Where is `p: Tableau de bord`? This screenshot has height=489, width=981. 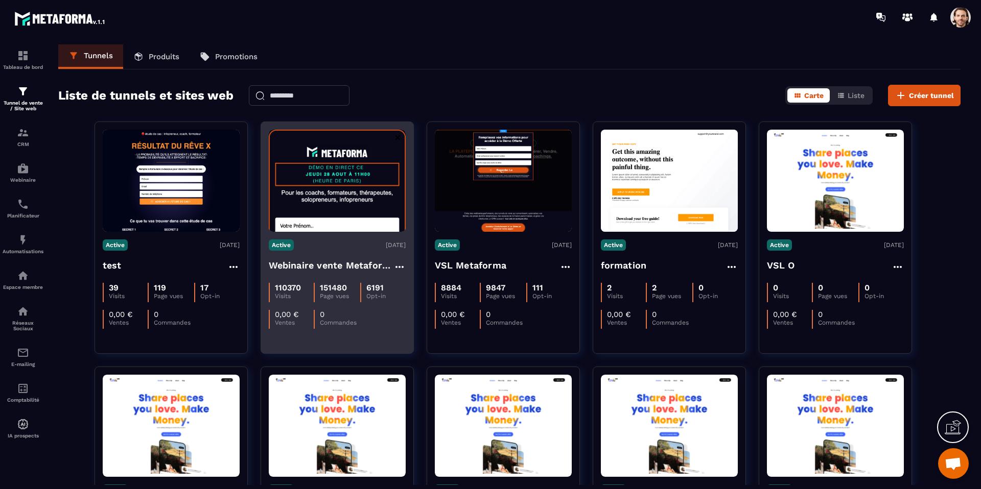
p: Tableau de bord is located at coordinates (23, 67).